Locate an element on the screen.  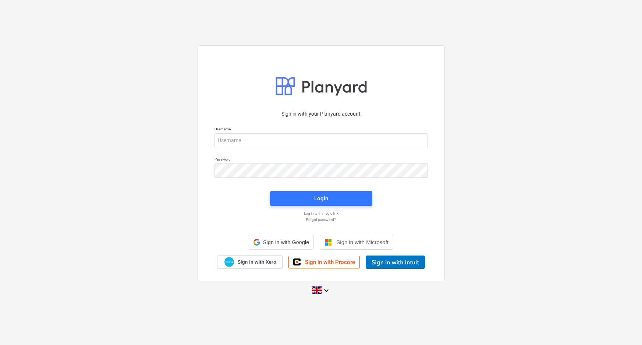
div: Sign in with Google is located at coordinates (281, 242).